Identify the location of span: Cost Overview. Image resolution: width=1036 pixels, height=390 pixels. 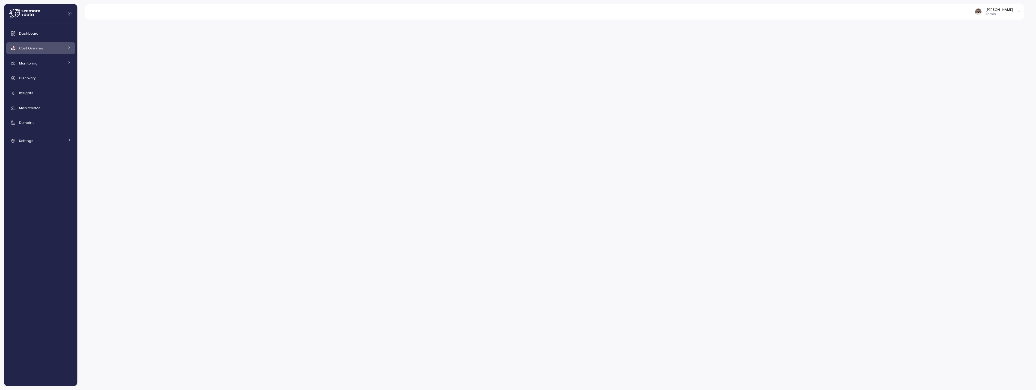
(31, 48).